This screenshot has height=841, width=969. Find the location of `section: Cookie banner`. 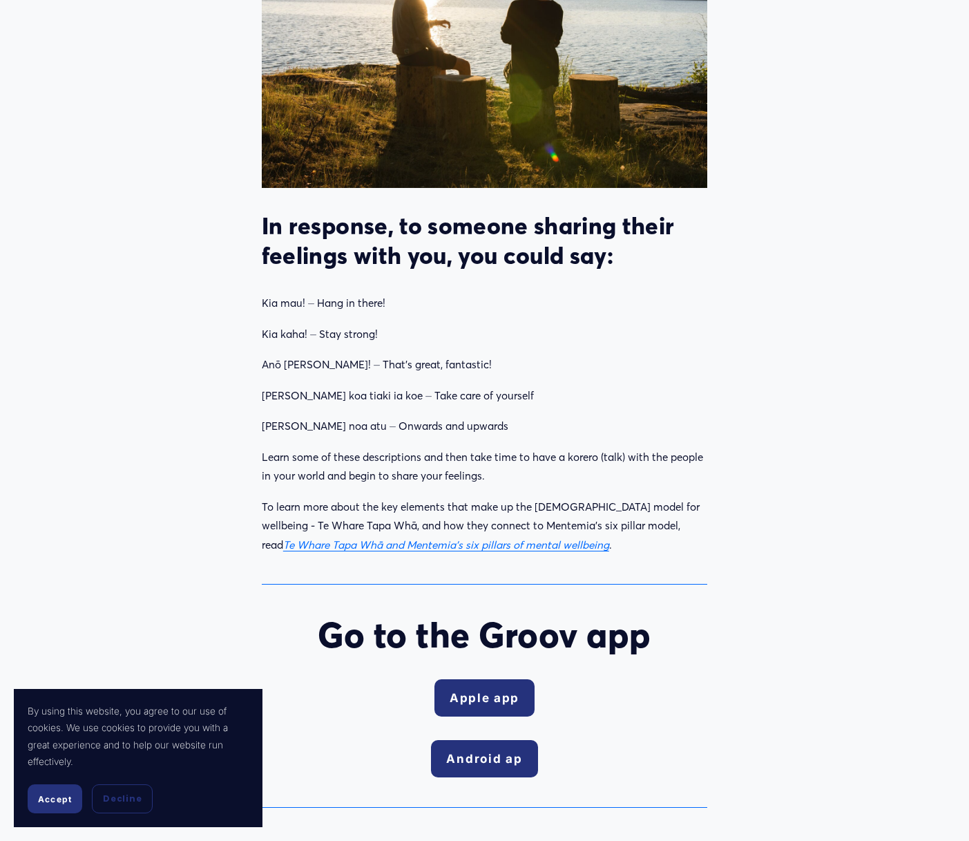

section: Cookie banner is located at coordinates (138, 758).